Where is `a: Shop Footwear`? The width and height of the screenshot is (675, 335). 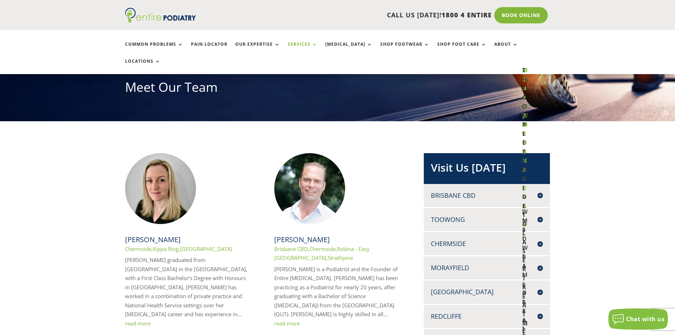
a: Shop Footwear is located at coordinates (405, 49).